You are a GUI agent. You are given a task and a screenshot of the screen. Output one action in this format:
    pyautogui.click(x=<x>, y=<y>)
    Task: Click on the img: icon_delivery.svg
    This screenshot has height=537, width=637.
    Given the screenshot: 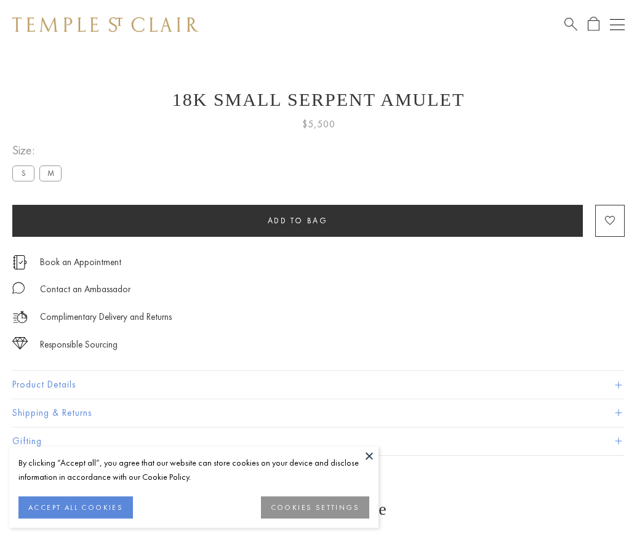 What is the action you would take?
    pyautogui.click(x=20, y=317)
    